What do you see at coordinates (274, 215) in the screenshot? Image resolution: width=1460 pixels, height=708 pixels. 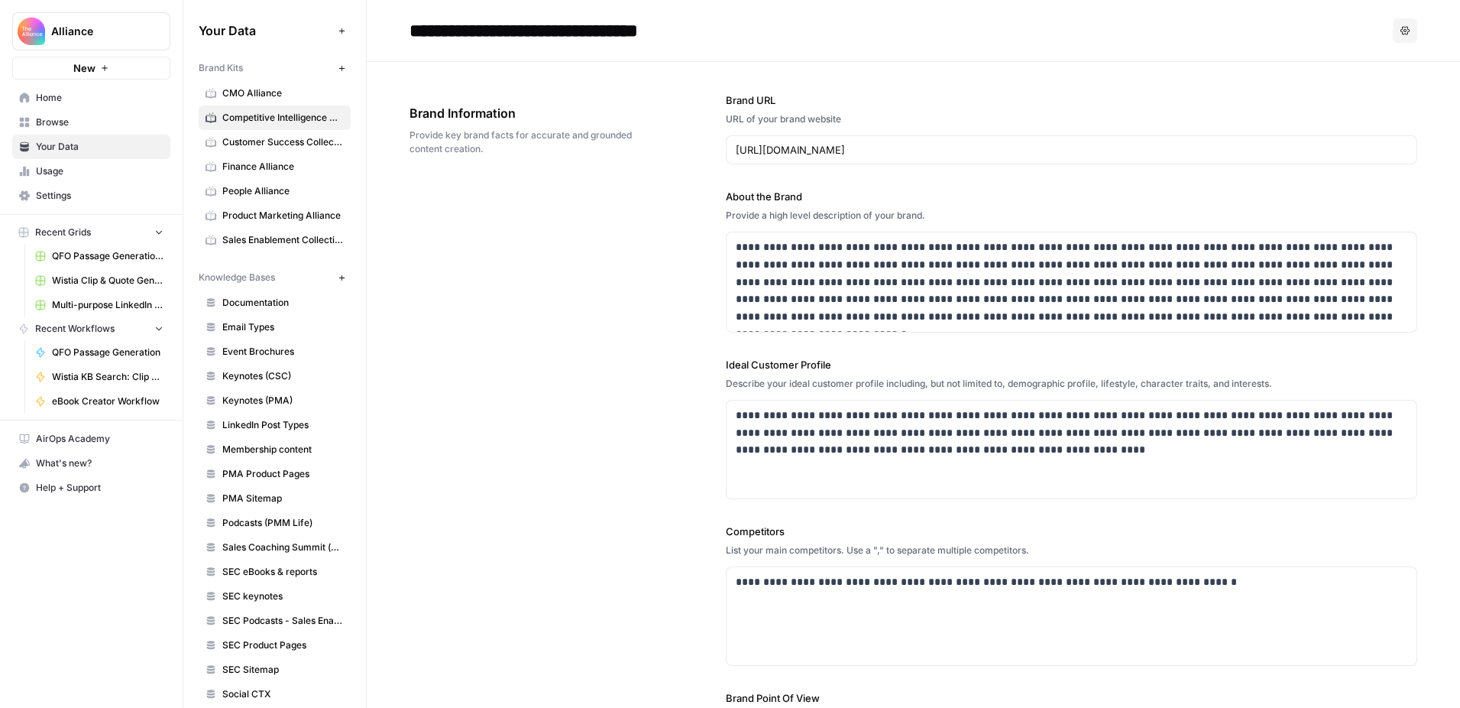 I see `a: Product Marketing Alliance` at bounding box center [274, 215].